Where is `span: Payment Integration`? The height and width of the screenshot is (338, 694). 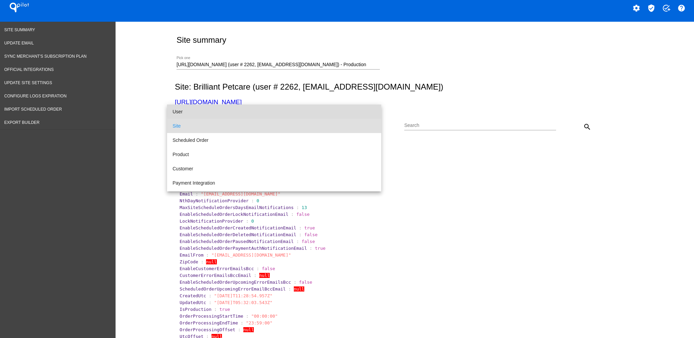 span: Payment Integration is located at coordinates (274, 183).